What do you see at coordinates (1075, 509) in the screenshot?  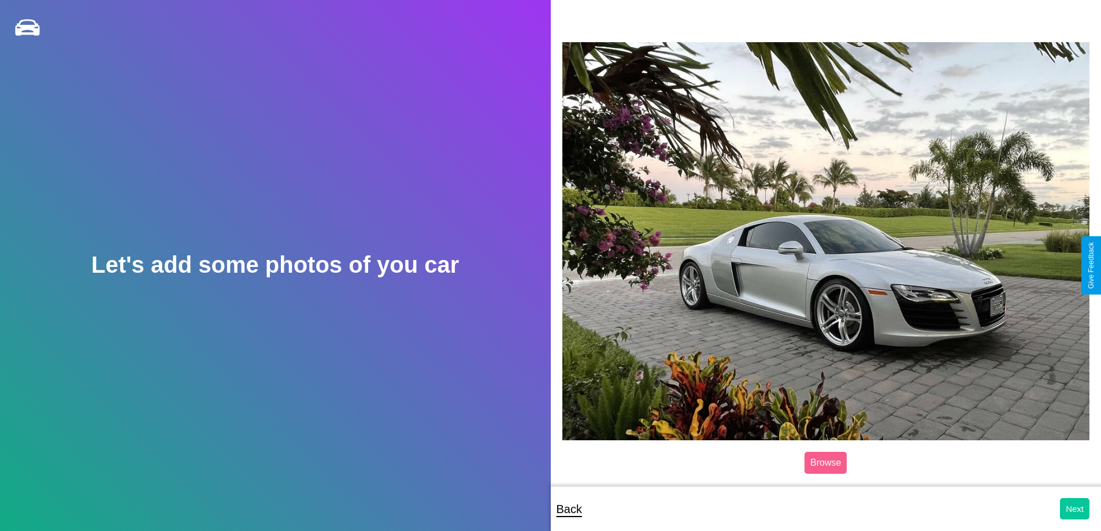 I see `button: Next` at bounding box center [1075, 509].